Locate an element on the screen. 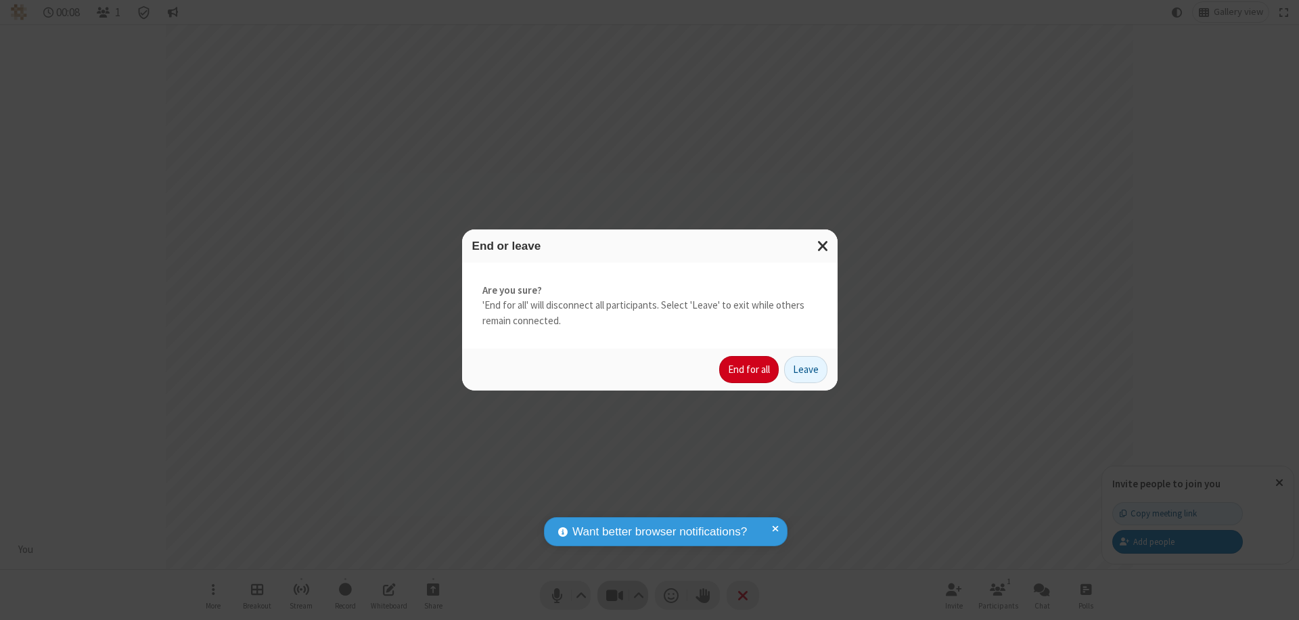  button: End for all is located at coordinates (749, 369).